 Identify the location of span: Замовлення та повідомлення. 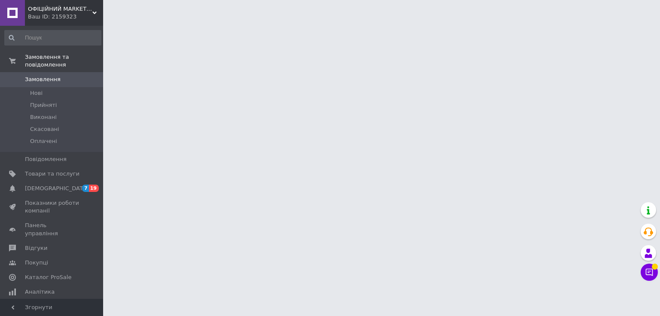
(64, 61).